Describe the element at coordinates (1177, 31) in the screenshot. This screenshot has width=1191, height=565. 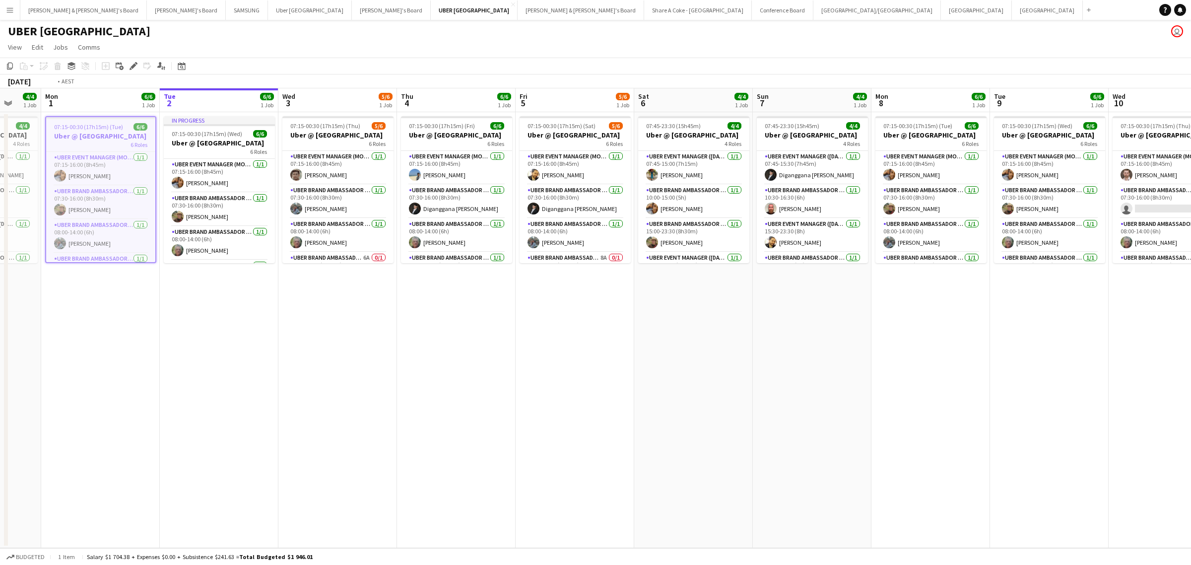
I see `app-user-avatar: Andy Husen` at that location.